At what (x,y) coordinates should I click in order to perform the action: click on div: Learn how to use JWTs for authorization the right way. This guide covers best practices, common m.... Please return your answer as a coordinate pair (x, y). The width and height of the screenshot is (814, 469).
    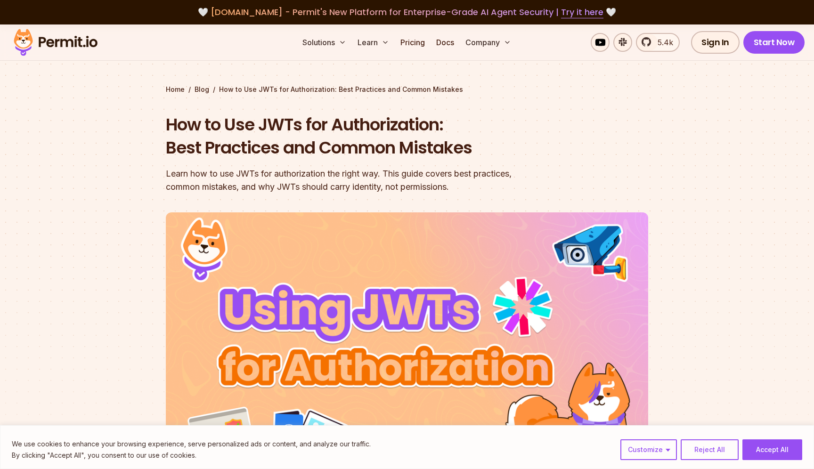
    Looking at the image, I should click on (347, 180).